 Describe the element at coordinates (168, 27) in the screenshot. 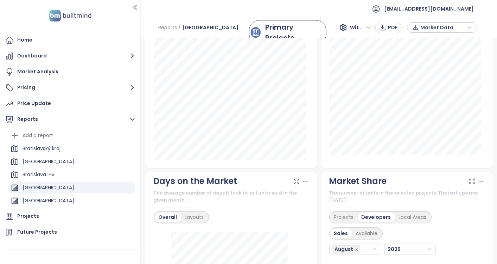

I see `span: Reports` at that location.